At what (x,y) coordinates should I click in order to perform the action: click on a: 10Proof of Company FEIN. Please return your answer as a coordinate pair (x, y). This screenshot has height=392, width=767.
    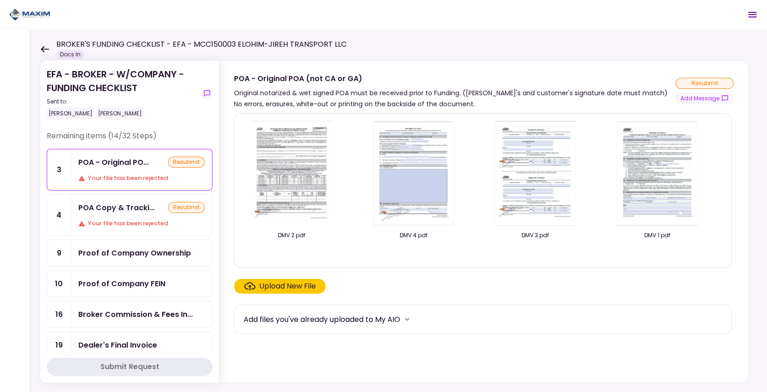
    Looking at the image, I should click on (130, 283).